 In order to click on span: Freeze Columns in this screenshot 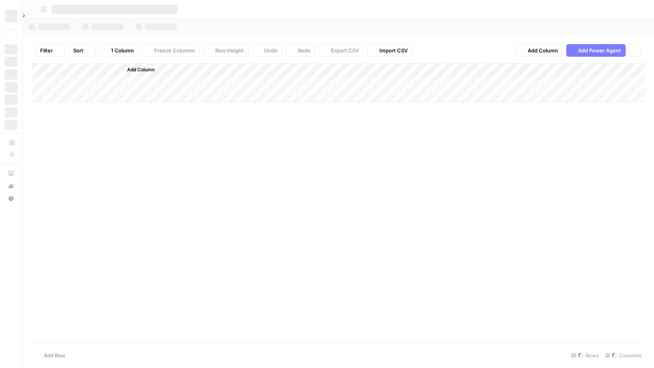, I will do `click(174, 50)`.